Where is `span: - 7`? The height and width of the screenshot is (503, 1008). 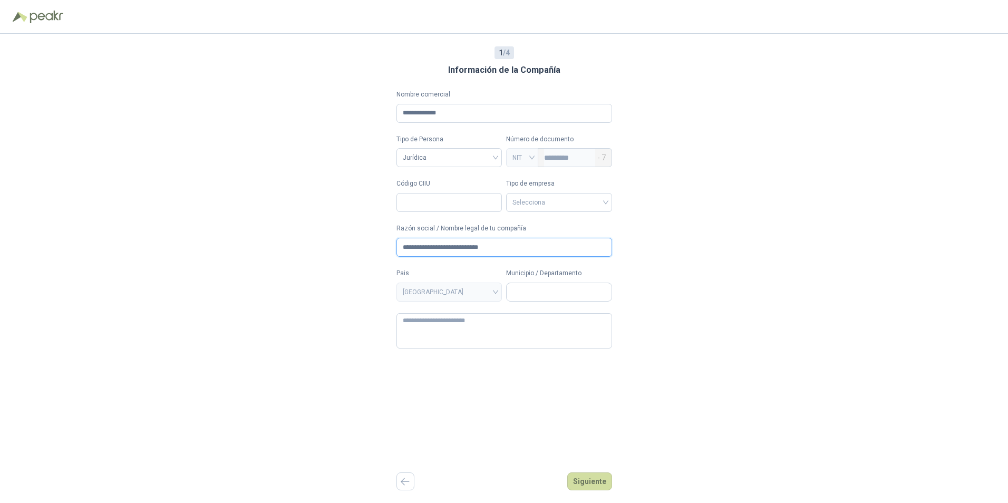 span: - 7 is located at coordinates (601, 158).